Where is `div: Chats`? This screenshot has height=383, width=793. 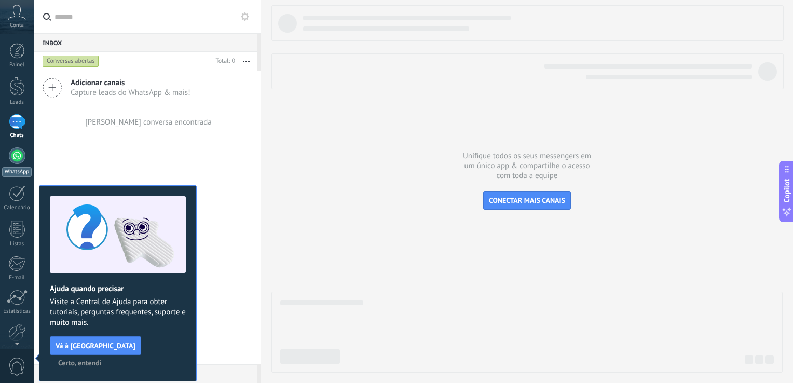
div: Chats is located at coordinates (17, 135).